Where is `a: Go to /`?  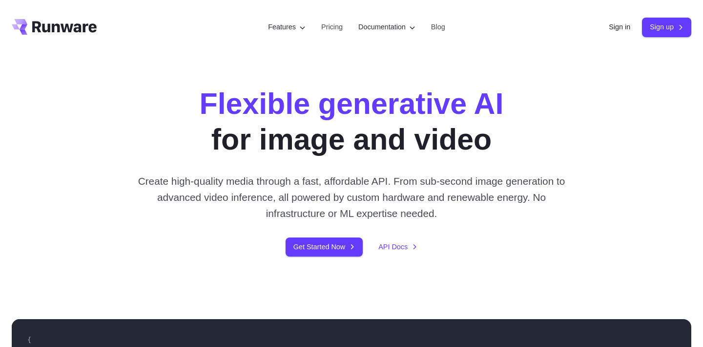 a: Go to / is located at coordinates (54, 27).